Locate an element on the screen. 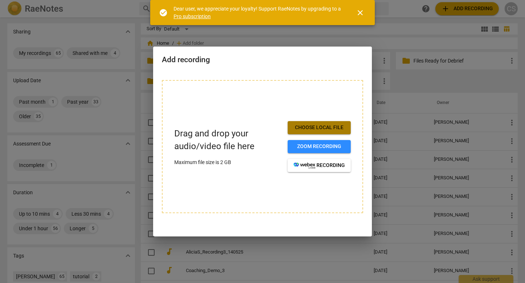 This screenshot has width=525, height=283. p: Maximum file size is 2 GB is located at coordinates (228, 162).